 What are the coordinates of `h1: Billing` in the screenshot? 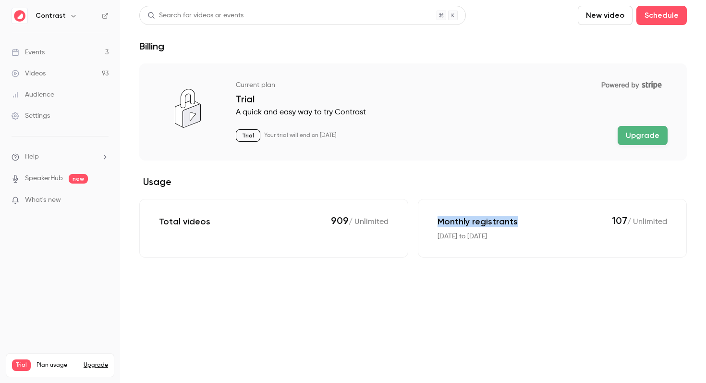 It's located at (152, 46).